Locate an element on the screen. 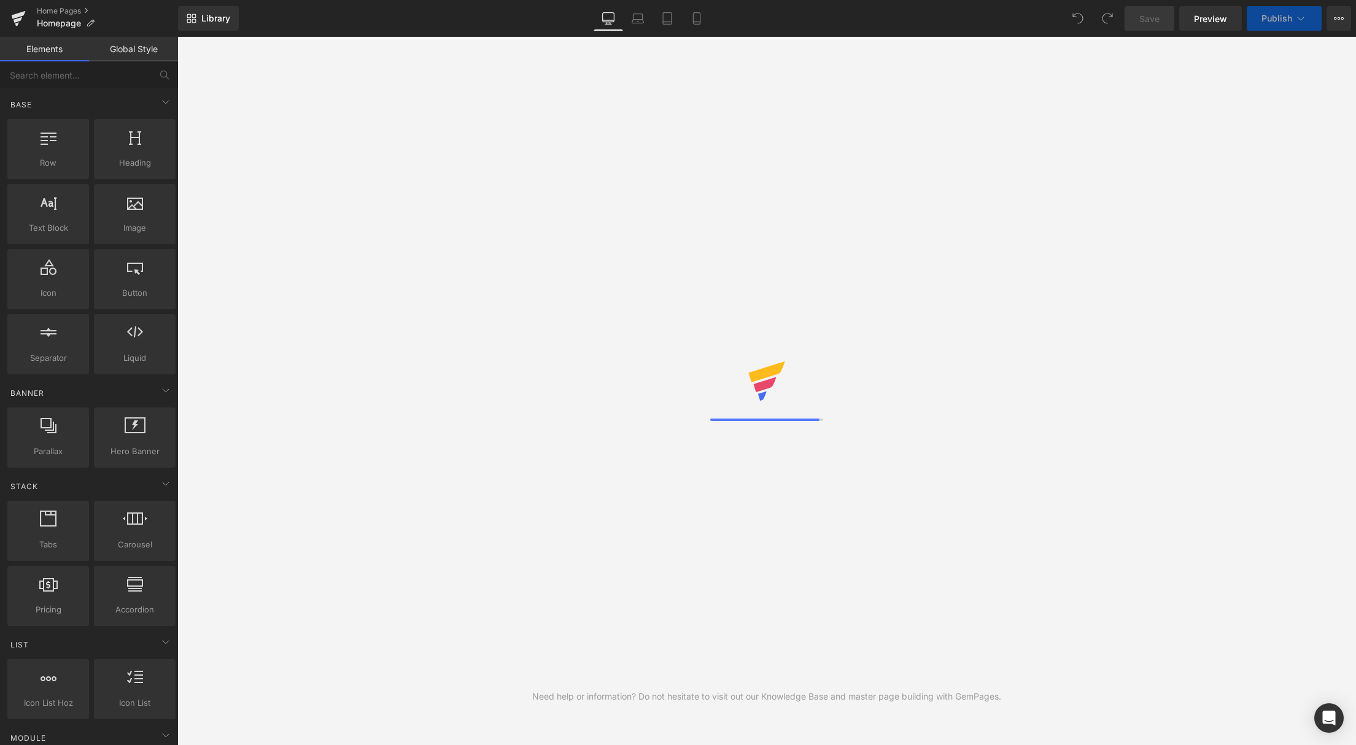  button: More is located at coordinates (1339, 18).